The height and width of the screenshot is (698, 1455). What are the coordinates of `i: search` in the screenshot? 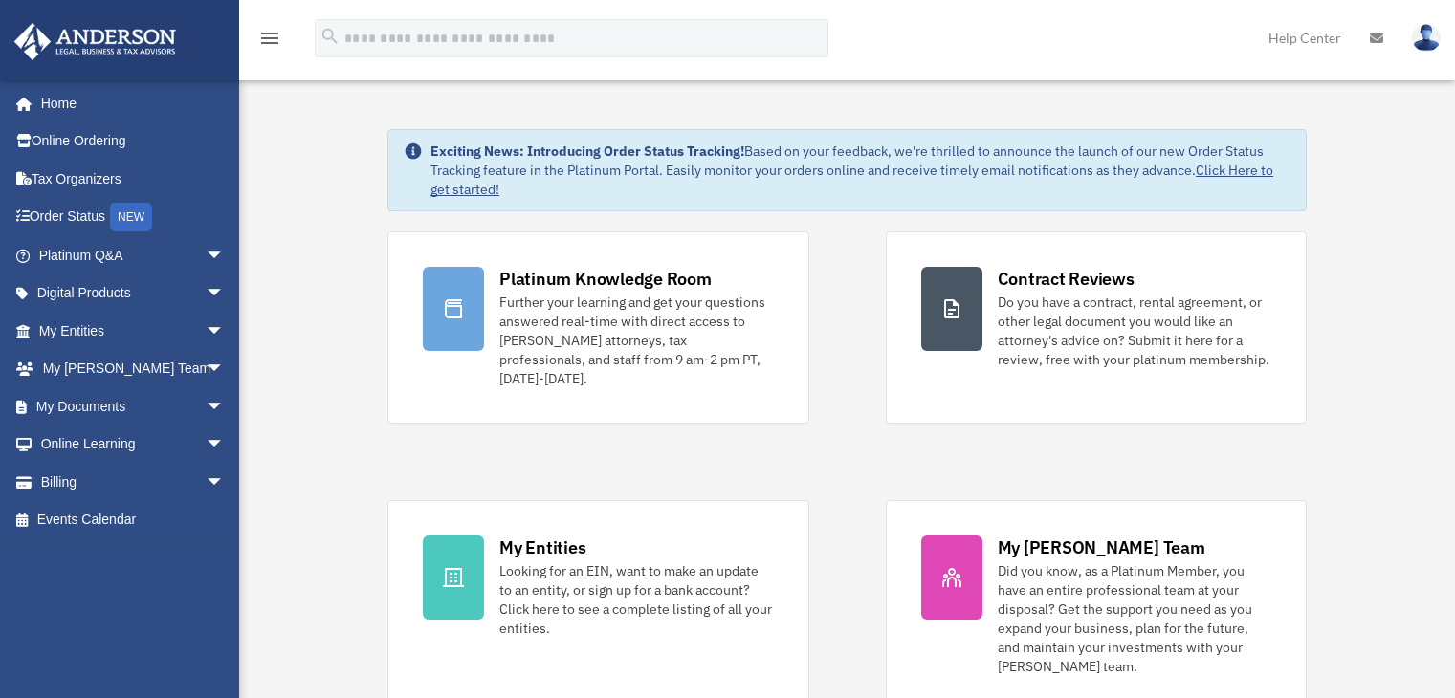 It's located at (330, 36).